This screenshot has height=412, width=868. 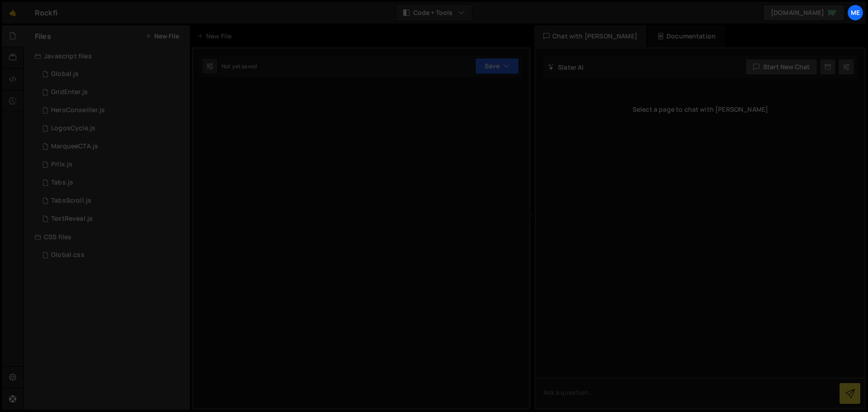 What do you see at coordinates (112, 128) in the screenshot?
I see `div: 16962/46932.js` at bounding box center [112, 128].